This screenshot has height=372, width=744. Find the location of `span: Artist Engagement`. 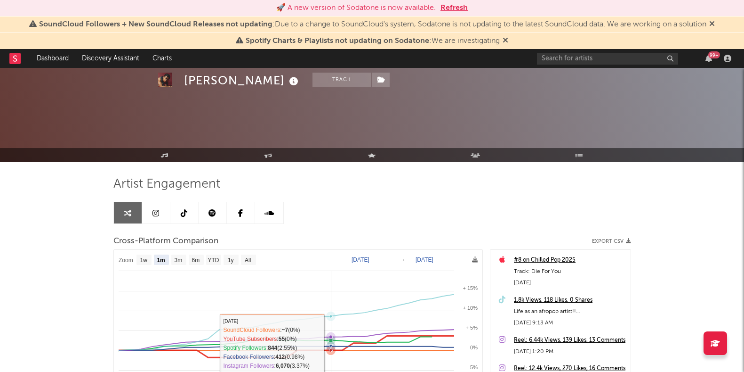

span: Artist Engagement is located at coordinates (167, 184).